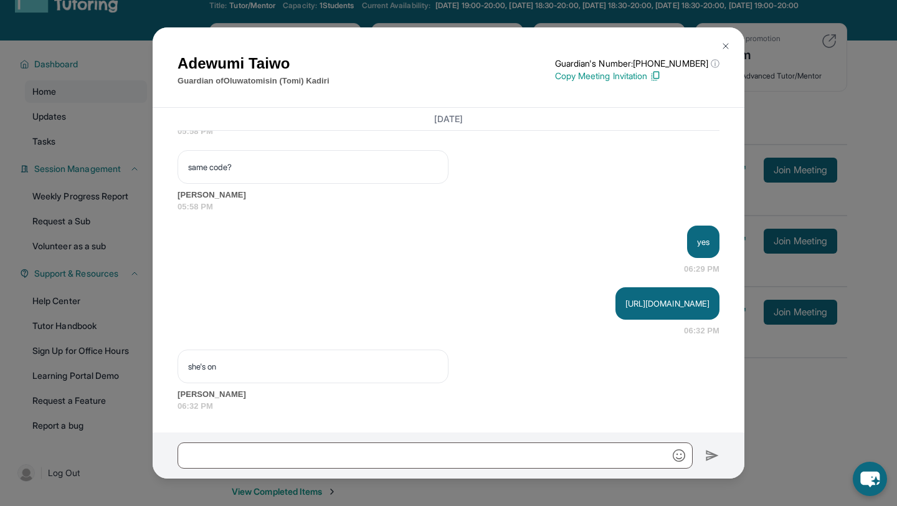 This screenshot has width=897, height=506. I want to click on p: she's on, so click(313, 366).